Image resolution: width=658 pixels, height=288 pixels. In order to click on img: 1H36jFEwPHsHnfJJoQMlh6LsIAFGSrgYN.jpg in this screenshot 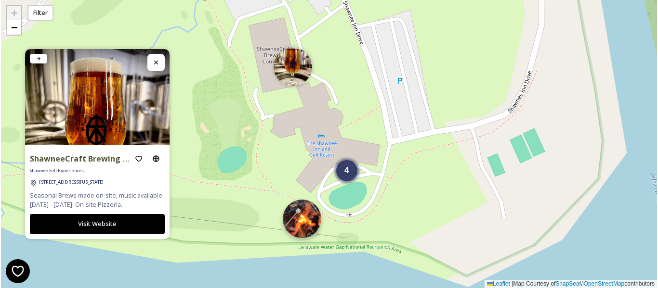, I will do `click(97, 139)`.